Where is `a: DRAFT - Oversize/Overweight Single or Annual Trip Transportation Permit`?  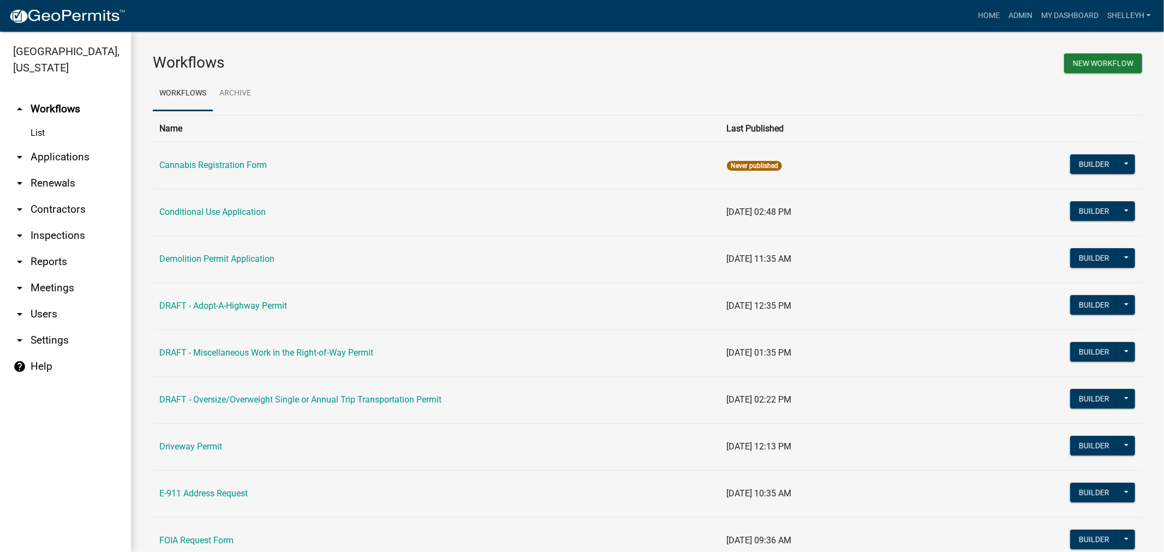
a: DRAFT - Oversize/Overweight Single or Annual Trip Transportation Permit is located at coordinates (300, 399).